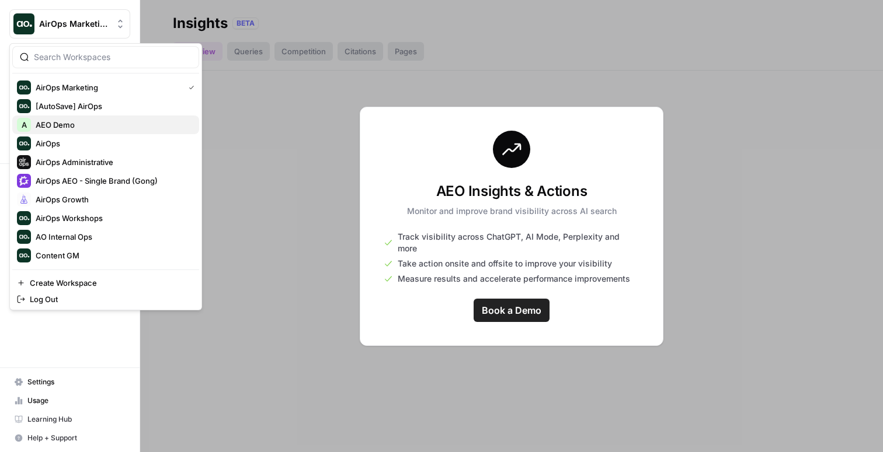 This screenshot has width=883, height=452. I want to click on span: AEO Demo, so click(113, 125).